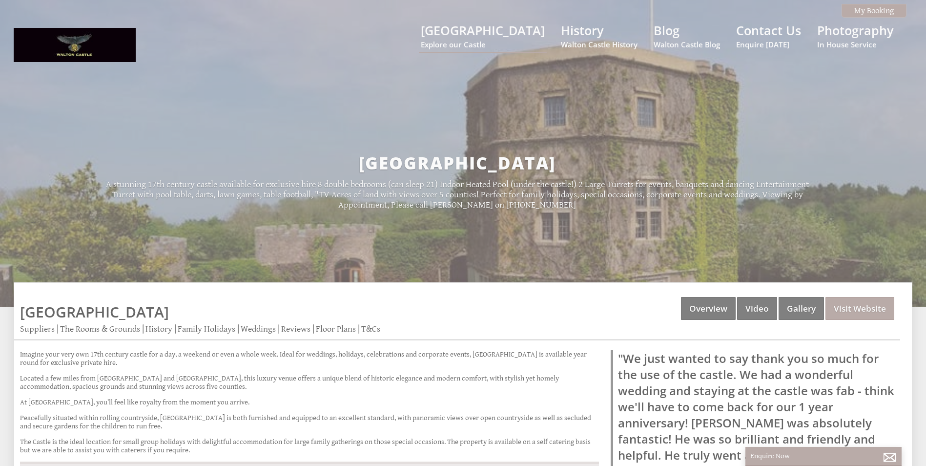 This screenshot has width=926, height=466. Describe the element at coordinates (687, 36) in the screenshot. I see `a: BlogWalton Castle Blog` at that location.